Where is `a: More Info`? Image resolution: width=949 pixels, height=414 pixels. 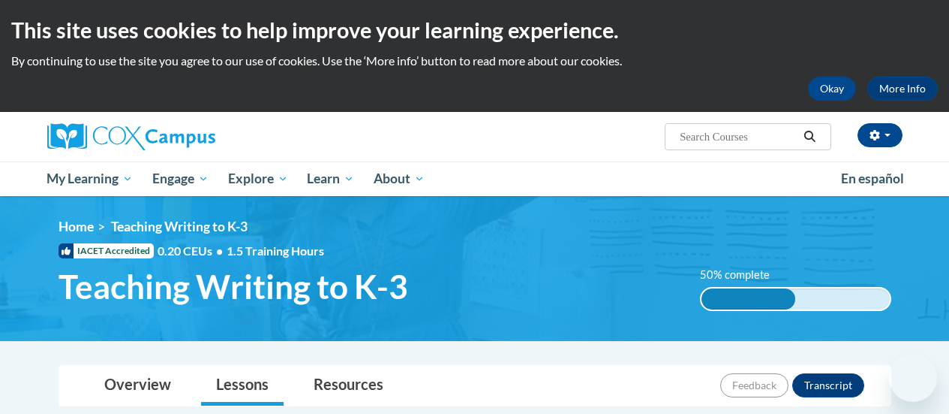 a: More Info is located at coordinates (903, 89).